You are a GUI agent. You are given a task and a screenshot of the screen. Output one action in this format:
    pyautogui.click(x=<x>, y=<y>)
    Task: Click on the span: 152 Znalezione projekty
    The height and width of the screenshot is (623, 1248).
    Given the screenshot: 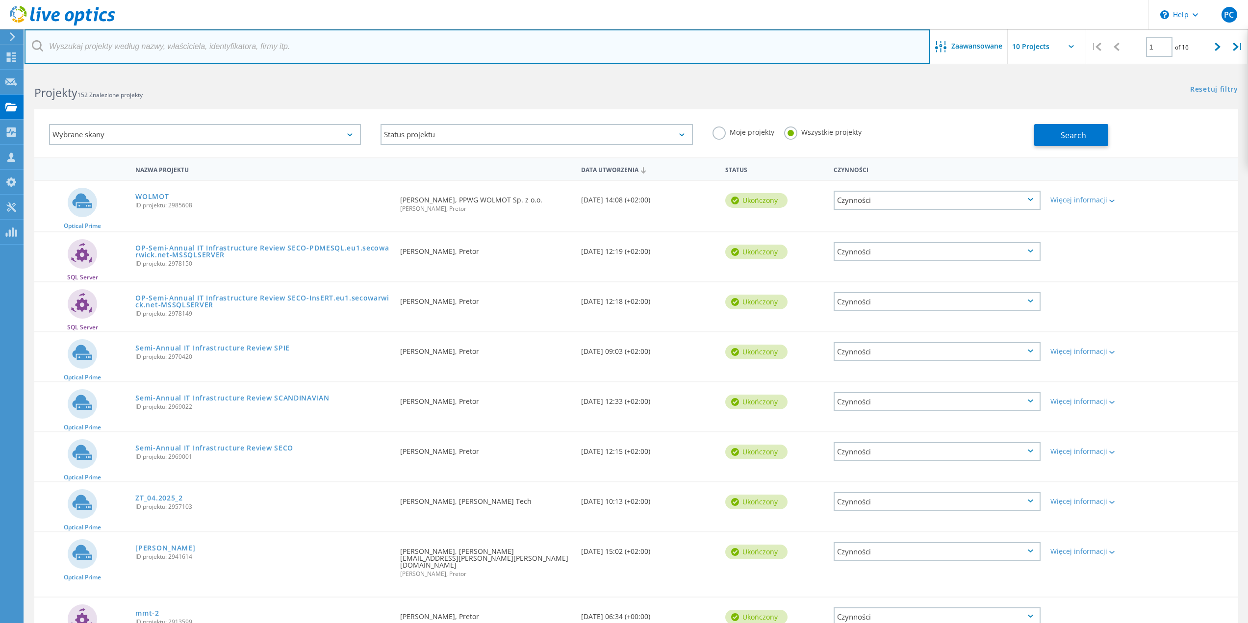 What is the action you would take?
    pyautogui.click(x=110, y=95)
    